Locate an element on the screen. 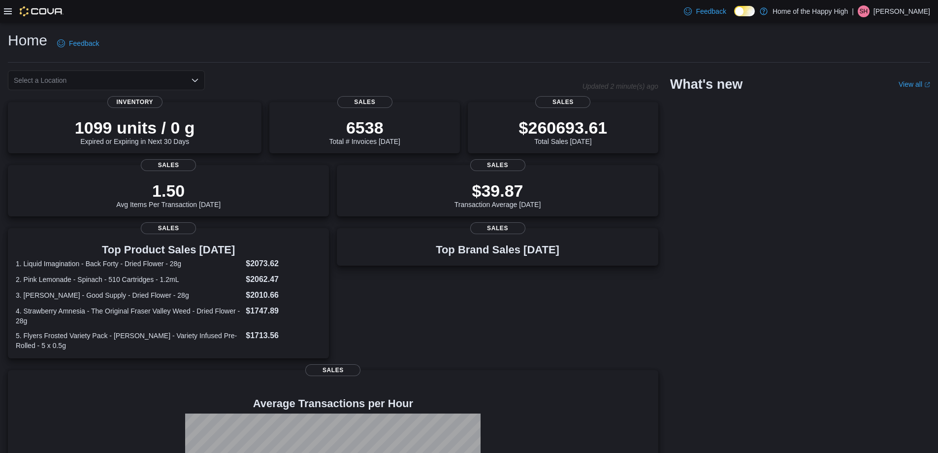 Image resolution: width=938 pixels, height=453 pixels. div: Shane Holcek is located at coordinates (864, 11).